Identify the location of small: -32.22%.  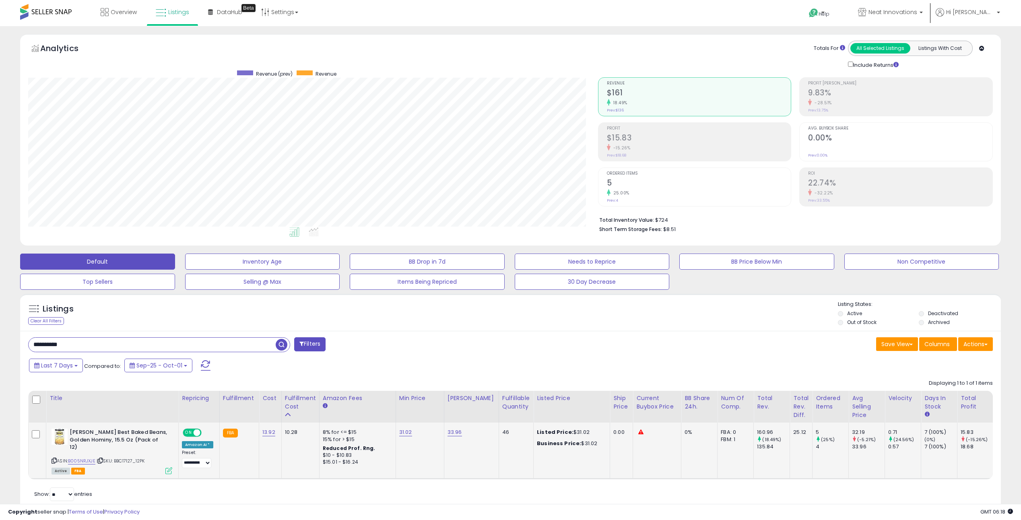
(822, 193).